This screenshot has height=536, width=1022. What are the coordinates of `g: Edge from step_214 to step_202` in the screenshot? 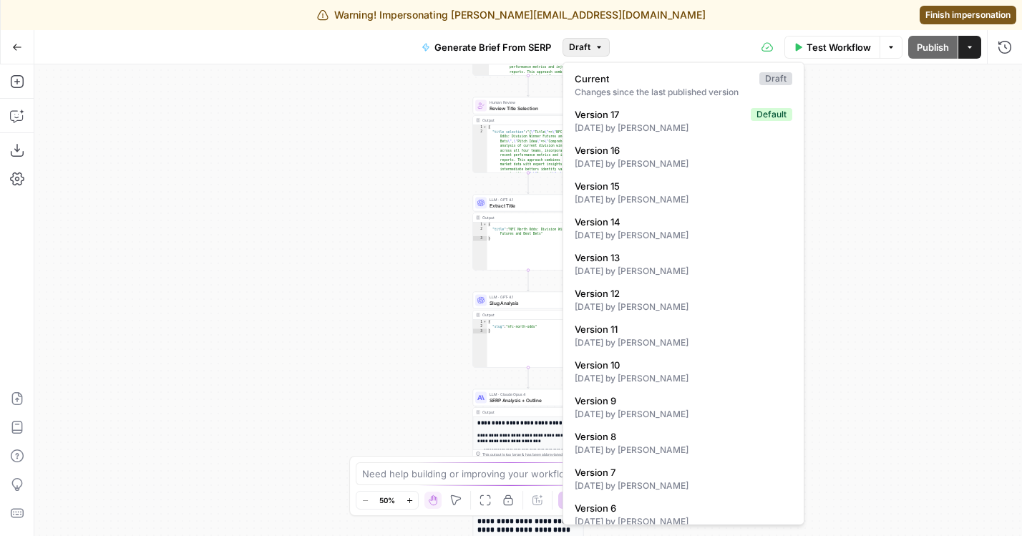 It's located at (528, 86).